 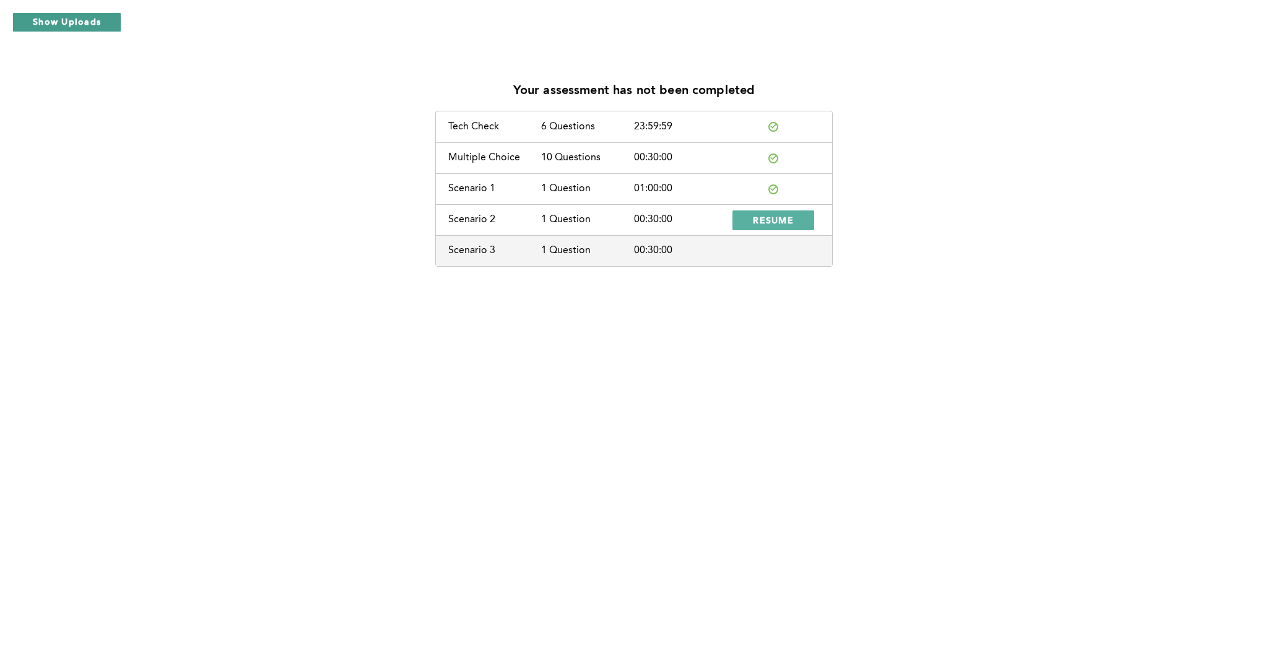 I want to click on div: 10 Questions, so click(x=588, y=158).